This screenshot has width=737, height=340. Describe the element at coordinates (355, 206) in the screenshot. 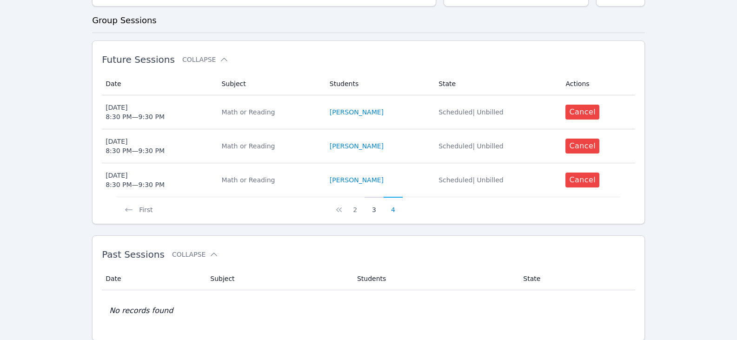

I see `button: 2` at that location.